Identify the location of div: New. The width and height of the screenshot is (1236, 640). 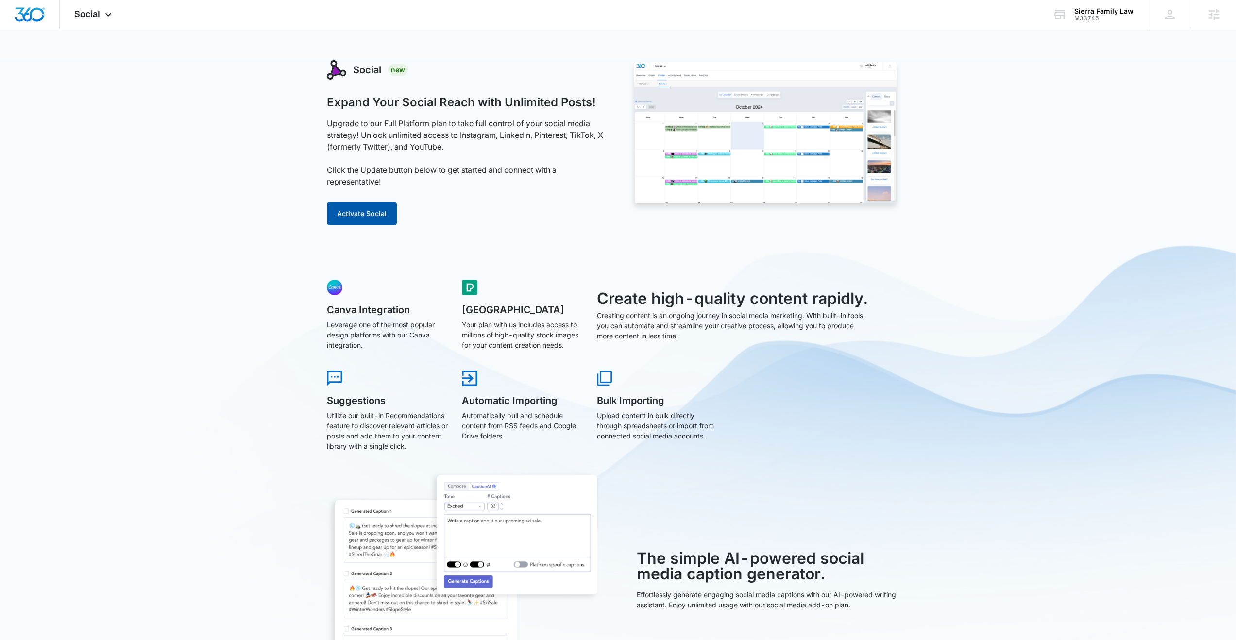
(398, 70).